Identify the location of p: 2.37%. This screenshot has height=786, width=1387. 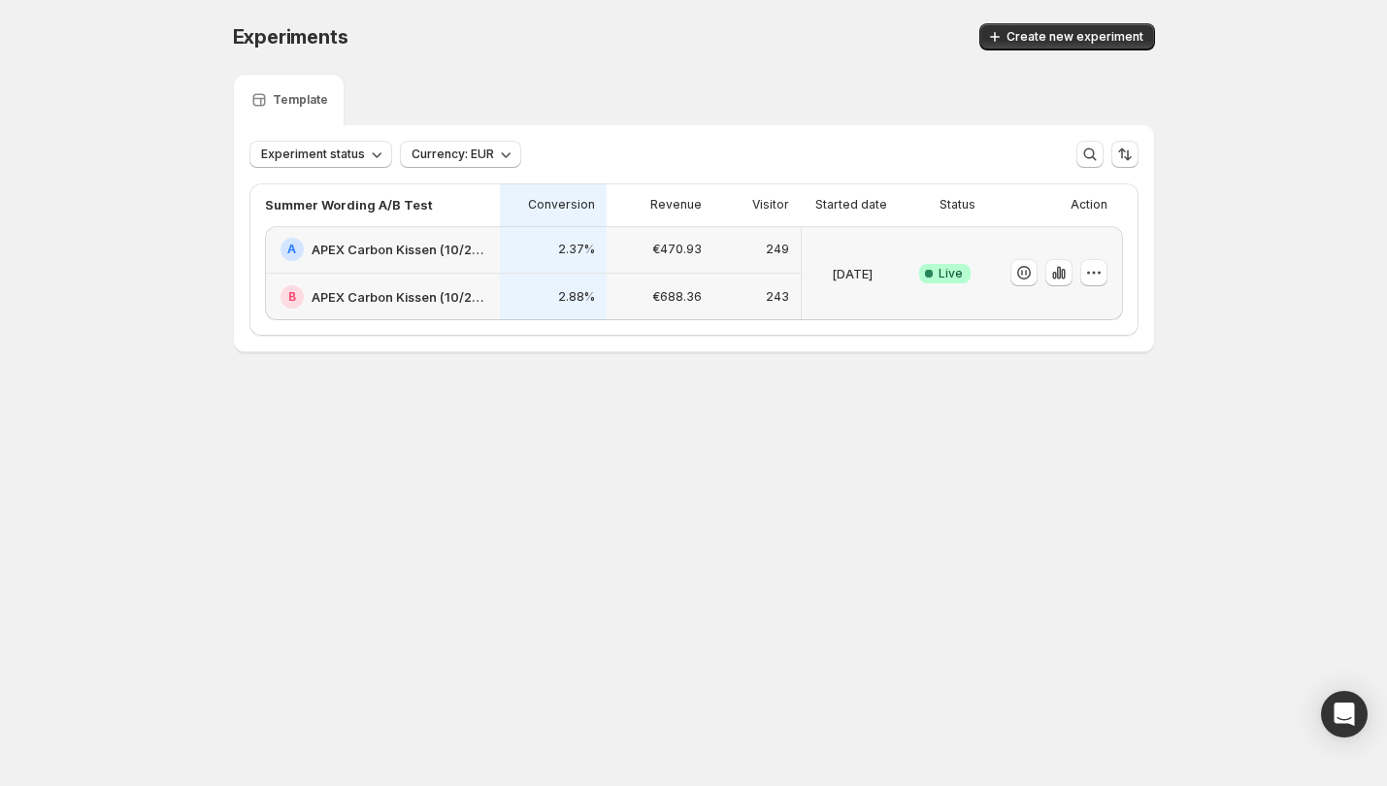
(577, 249).